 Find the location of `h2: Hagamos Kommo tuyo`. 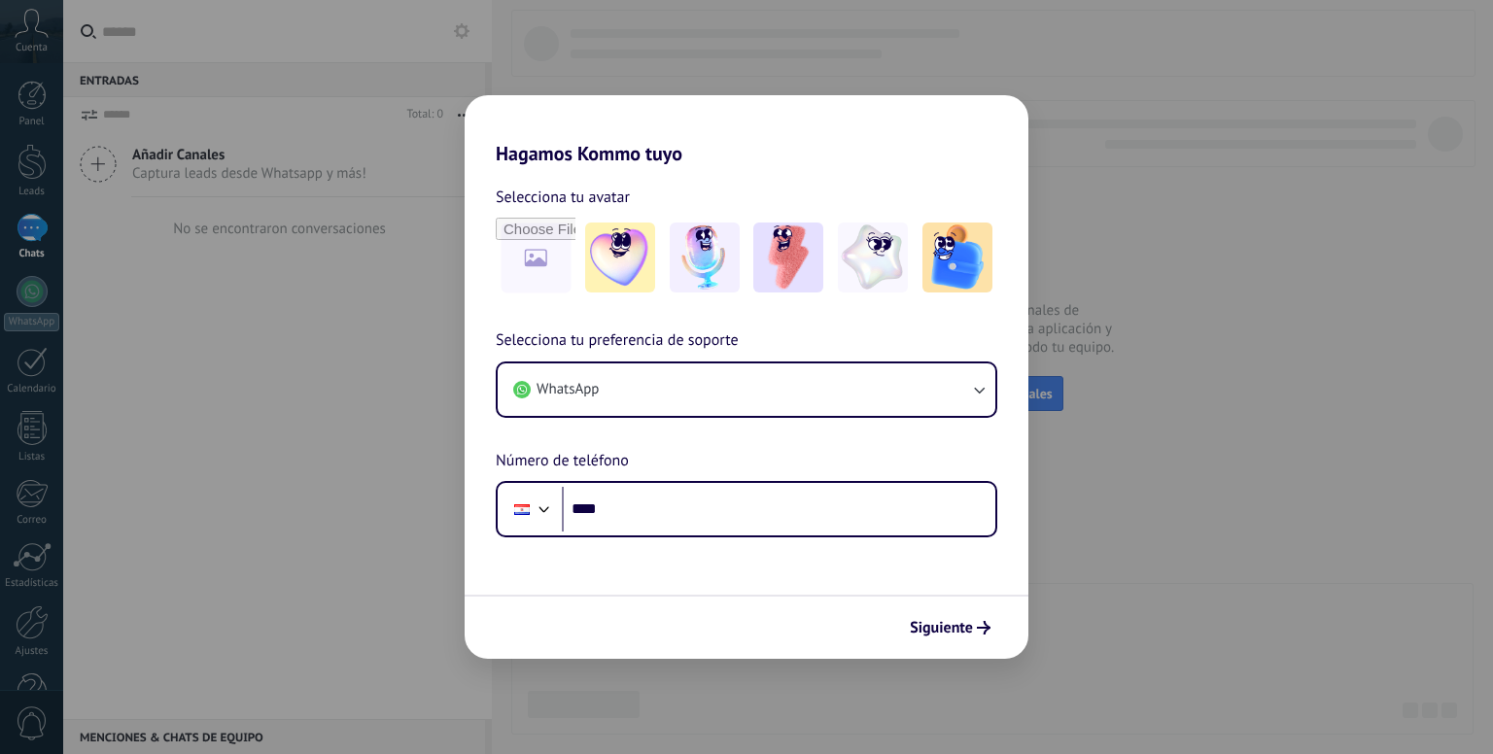

h2: Hagamos Kommo tuyo is located at coordinates (746, 130).